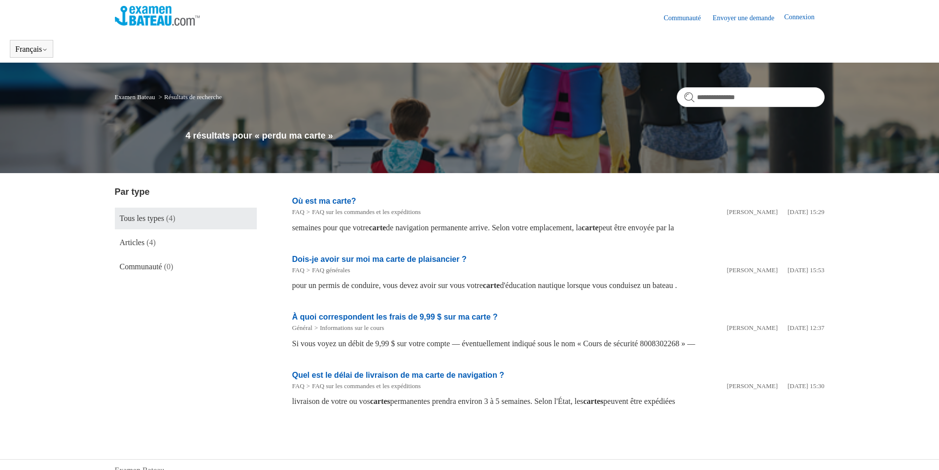  Describe the element at coordinates (135, 97) in the screenshot. I see `a: Examen Bateau` at that location.